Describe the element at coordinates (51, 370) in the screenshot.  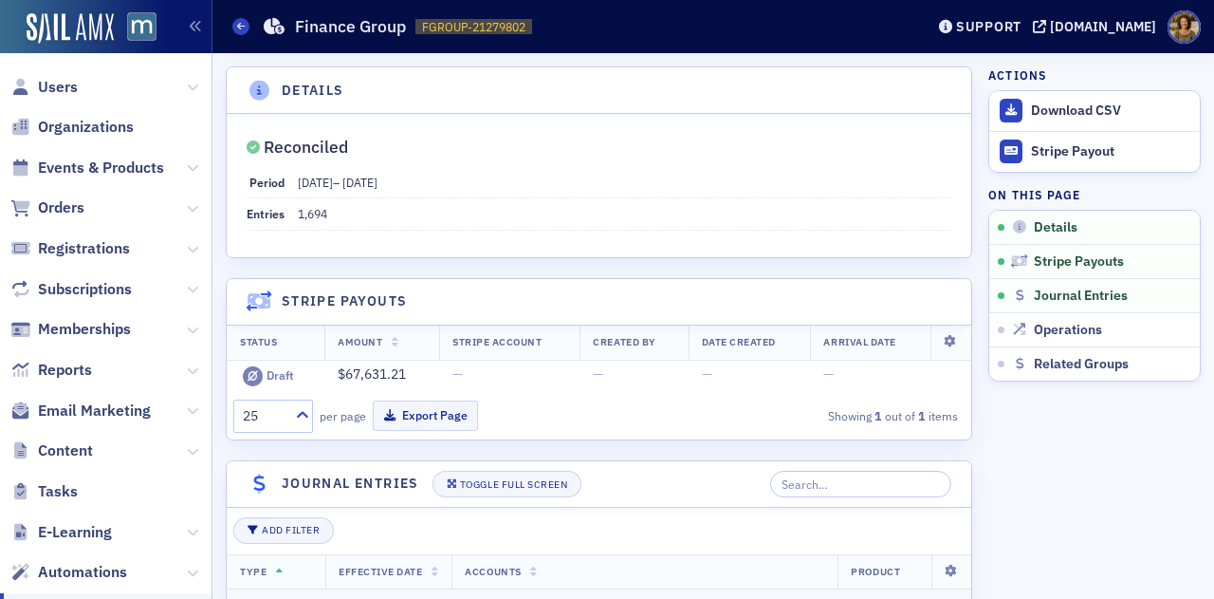
I see `a: Reports` at that location.